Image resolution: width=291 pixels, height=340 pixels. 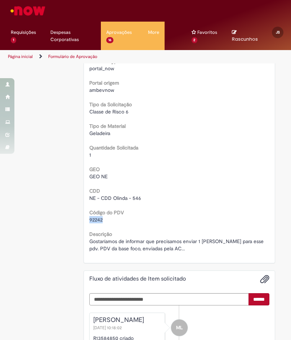 I want to click on textarea: Digite sua mensagem aqui..., so click(x=170, y=300).